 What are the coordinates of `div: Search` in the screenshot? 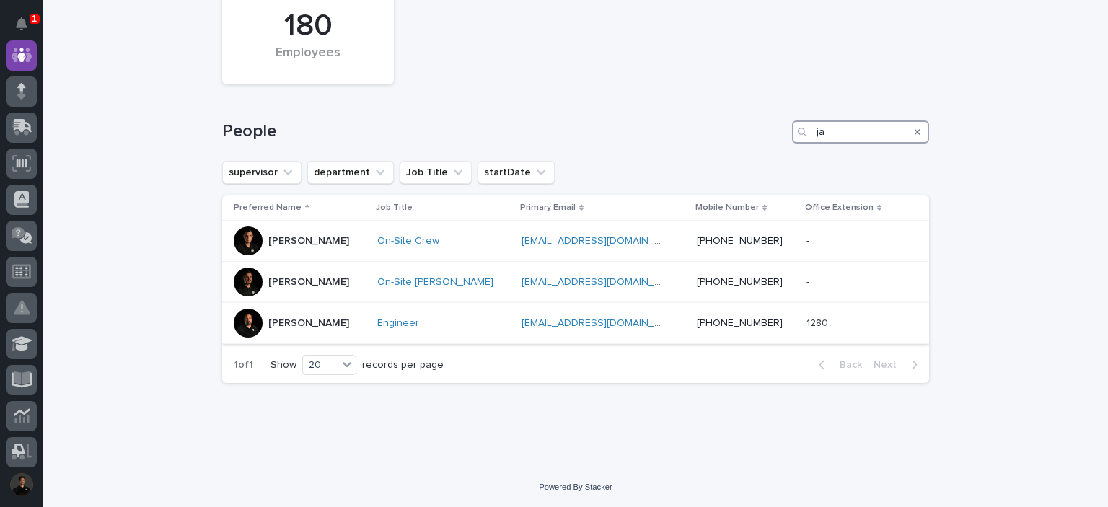 It's located at (861, 132).